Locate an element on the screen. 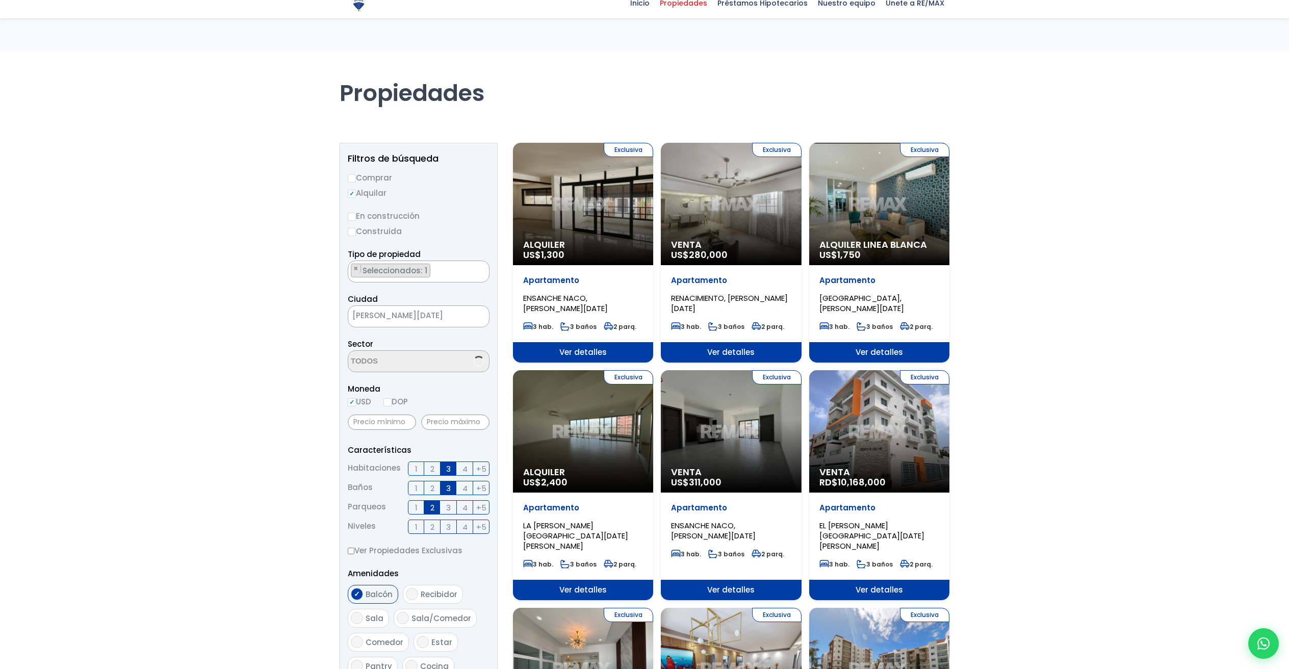 The height and width of the screenshot is (669, 1289). span: Comedor is located at coordinates (384, 642).